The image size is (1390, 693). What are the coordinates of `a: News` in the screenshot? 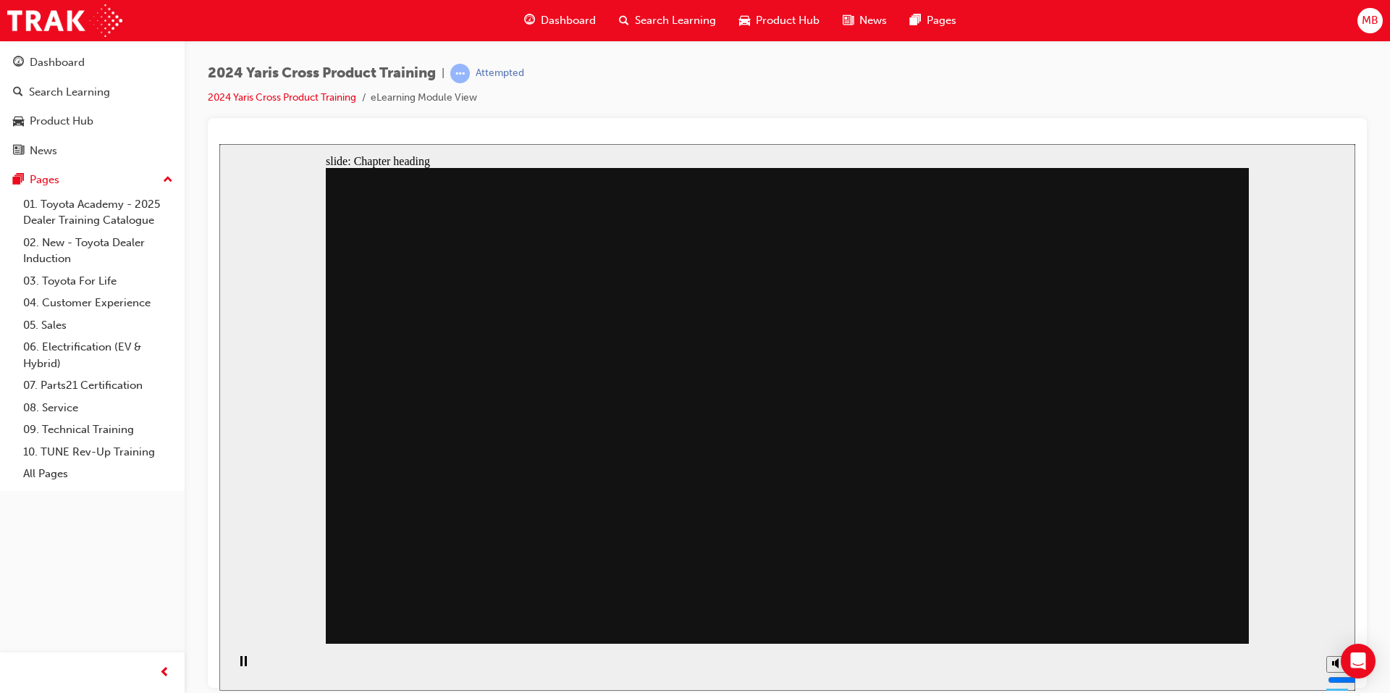 It's located at (92, 151).